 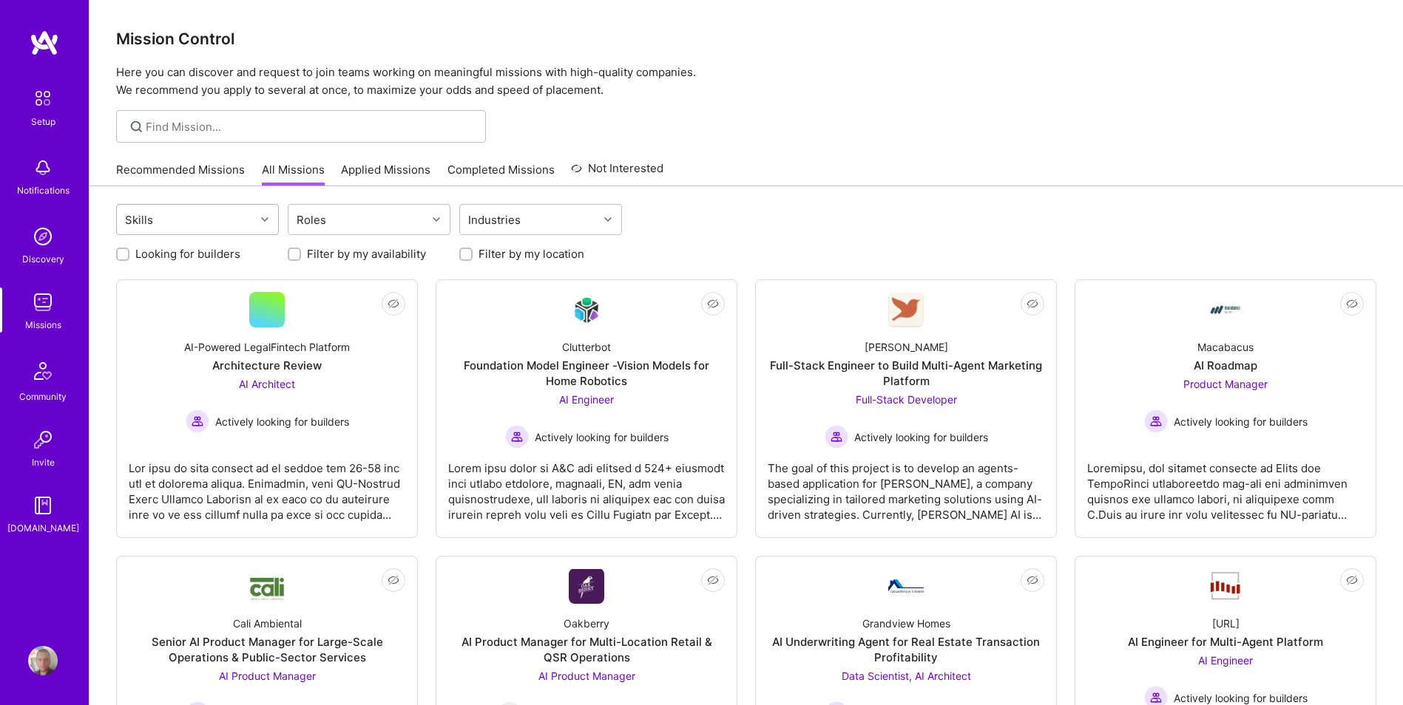 I want to click on div: Macabacus, so click(x=1225, y=347).